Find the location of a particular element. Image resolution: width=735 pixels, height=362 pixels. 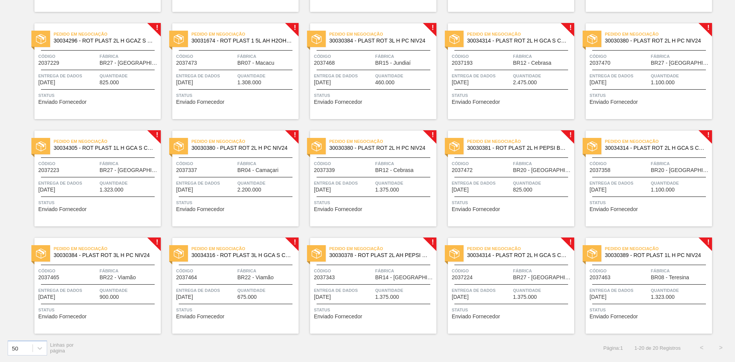

font: 30030378 - ROT PLAST 2L AH PEPSI BLACK NIV24 is located at coordinates (393, 255).